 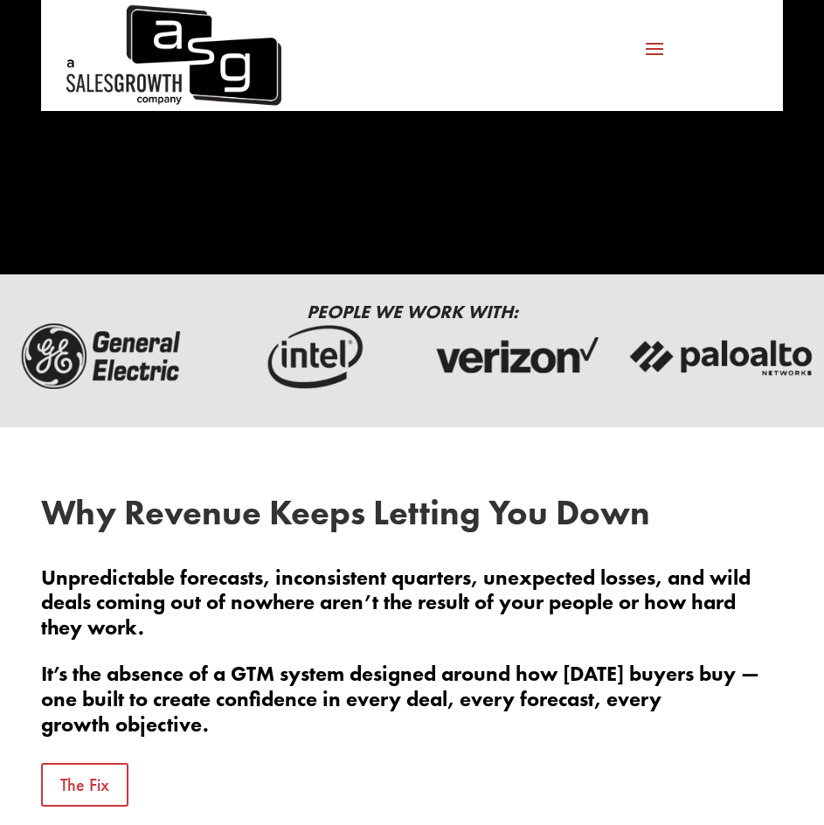 I want to click on img: palato-networks-logo-dark, so click(x=722, y=356).